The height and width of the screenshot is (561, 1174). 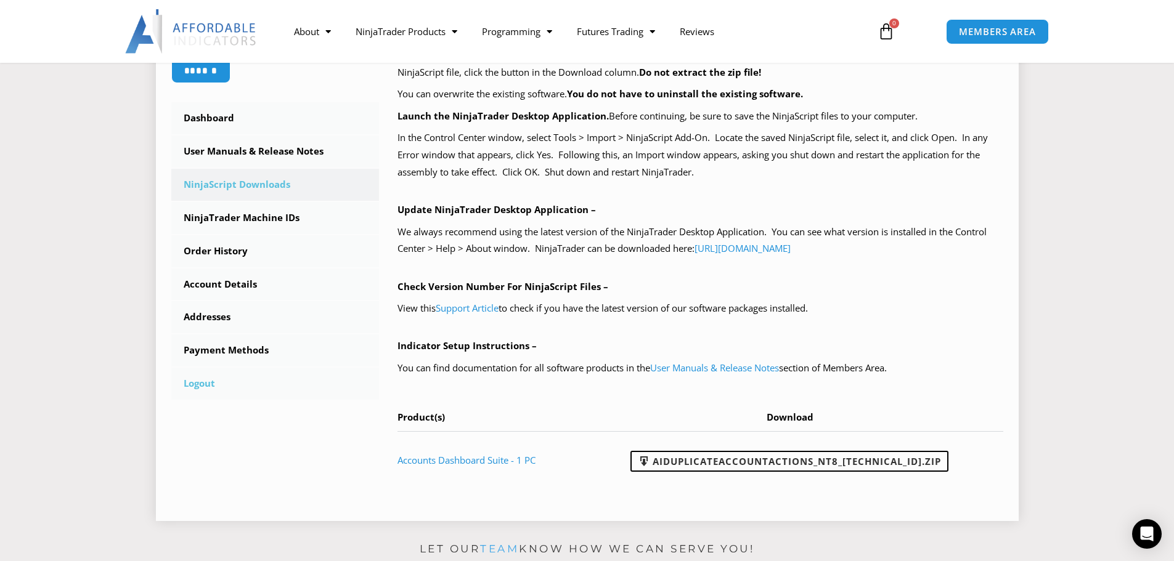 I want to click on a: Account Details, so click(x=275, y=285).